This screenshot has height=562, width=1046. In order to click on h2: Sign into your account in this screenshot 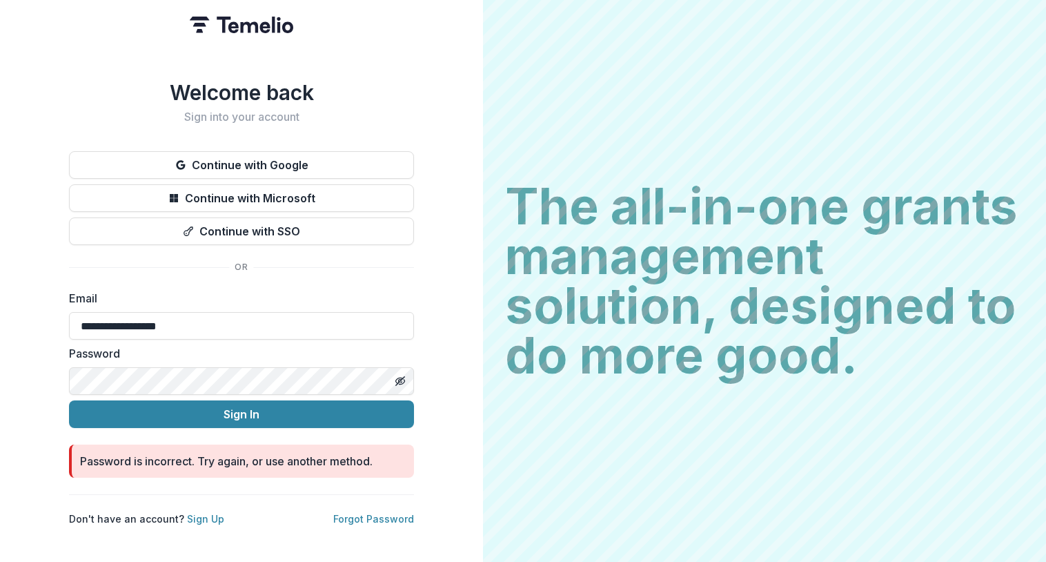, I will do `click(241, 117)`.